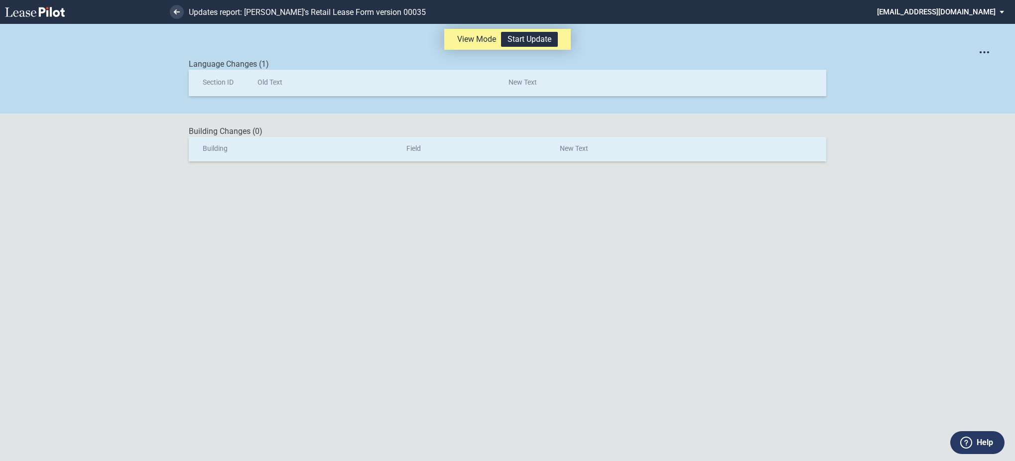  What do you see at coordinates (529, 39) in the screenshot?
I see `button: Start Update` at bounding box center [529, 39].